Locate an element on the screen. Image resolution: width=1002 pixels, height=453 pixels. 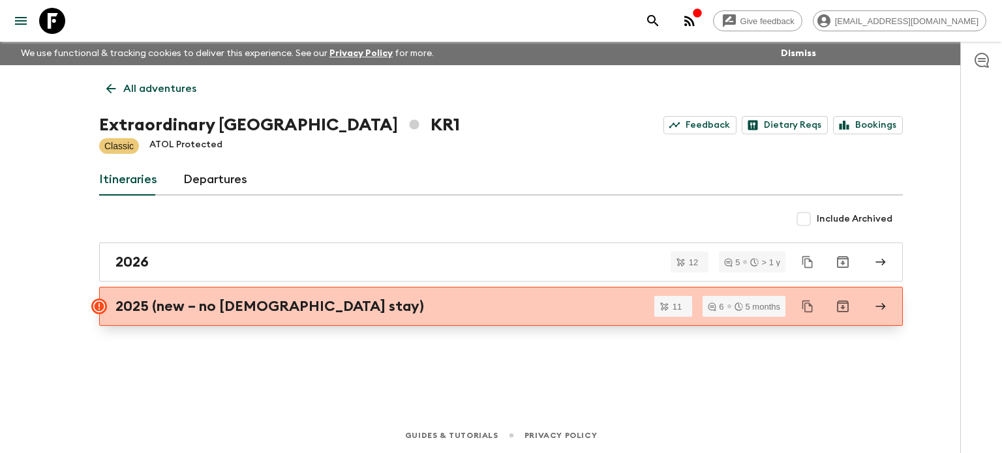
span: Include Archived is located at coordinates (855, 219).